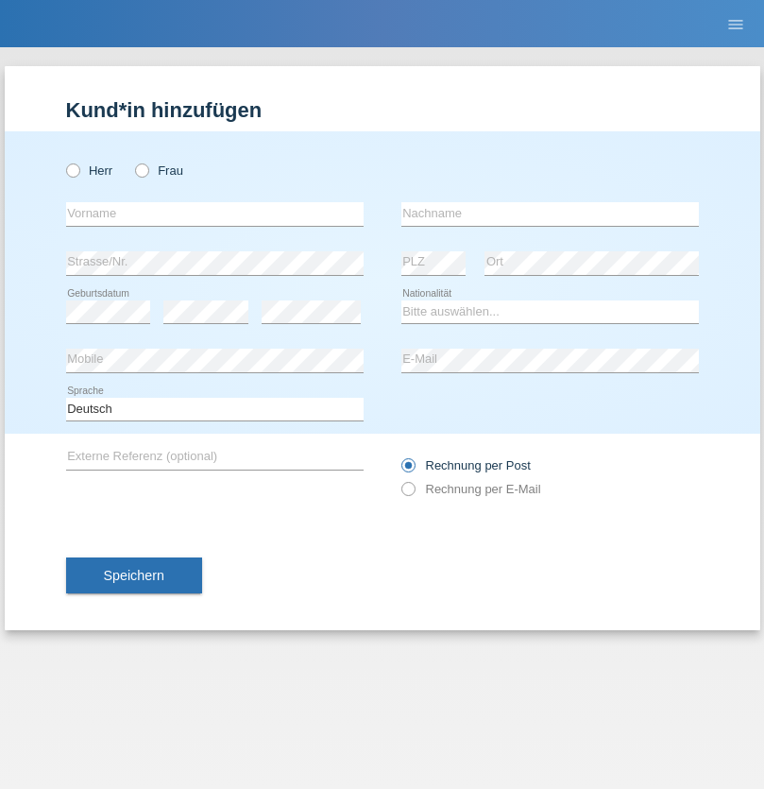 The height and width of the screenshot is (789, 764). What do you see at coordinates (72, 169) in the screenshot?
I see `input: Herr` at bounding box center [72, 169].